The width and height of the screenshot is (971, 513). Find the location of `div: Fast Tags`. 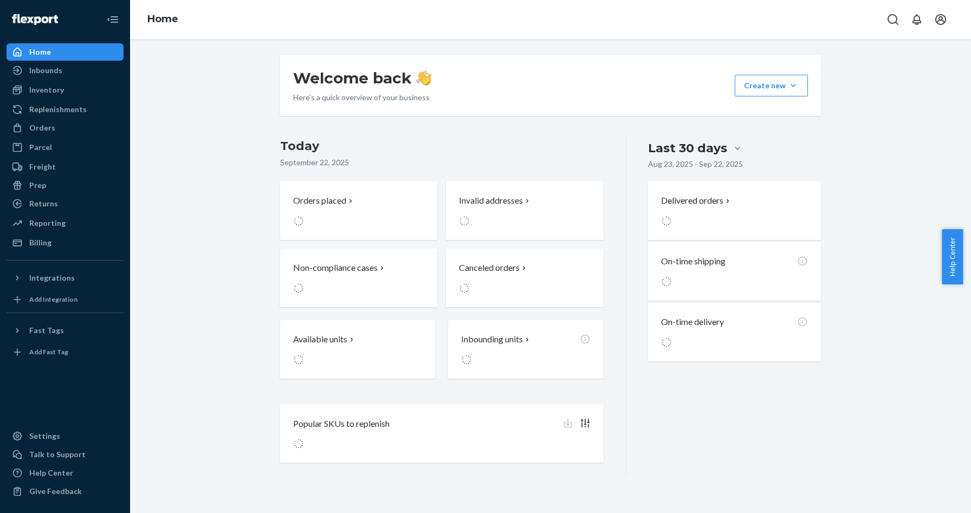

div: Fast Tags is located at coordinates (47, 331).